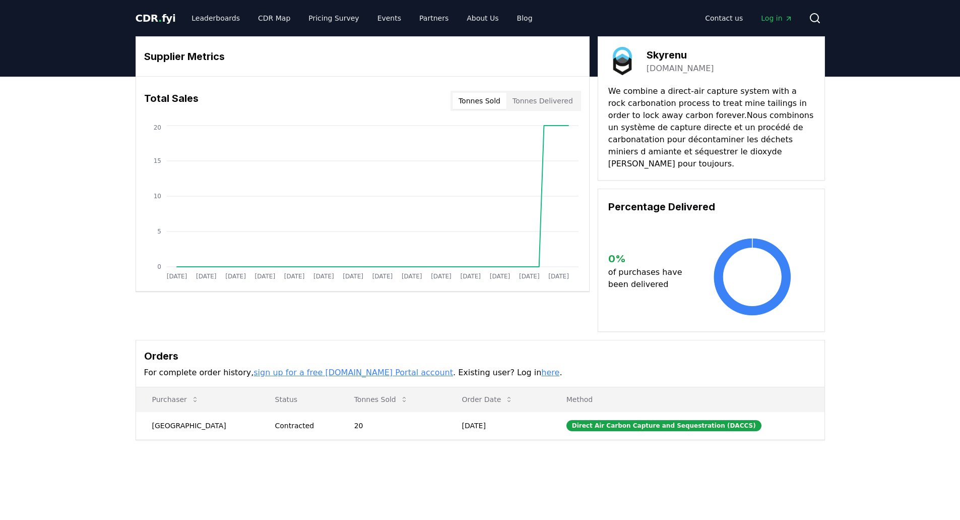 This screenshot has width=960, height=520. I want to click on td: 20, so click(392, 425).